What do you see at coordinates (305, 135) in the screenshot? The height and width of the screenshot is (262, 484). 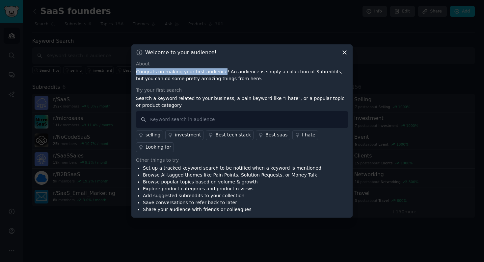 I see `a: I hate` at bounding box center [305, 135].